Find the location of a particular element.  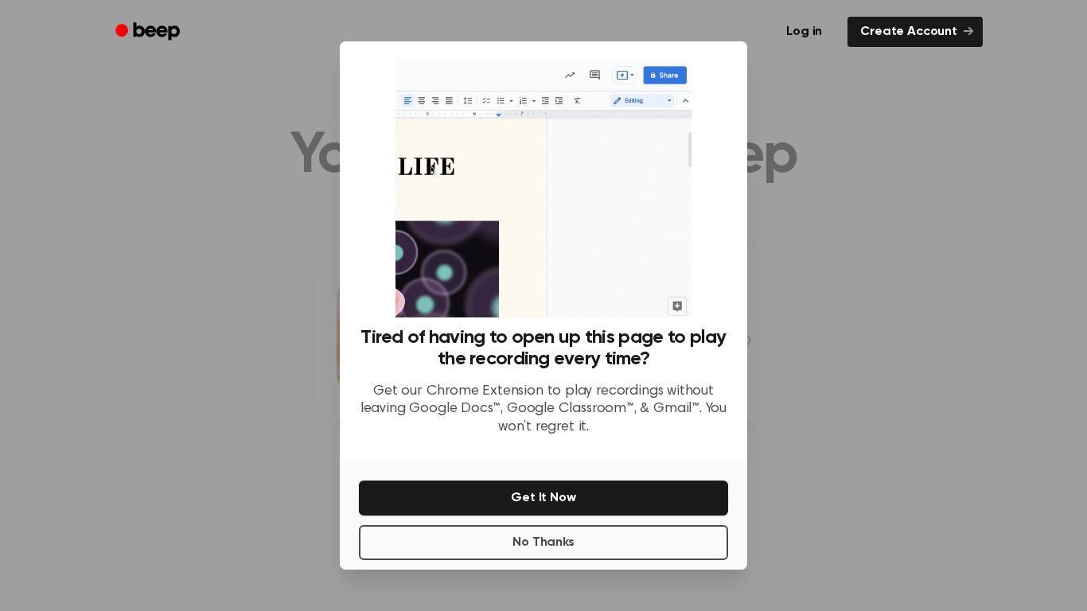

a: Beep is located at coordinates (149, 32).